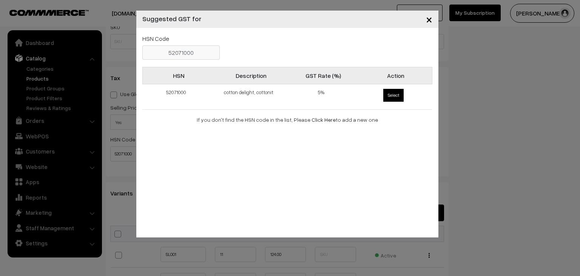 This screenshot has width=580, height=276. I want to click on td: cotton delight, cottonit, so click(251, 97).